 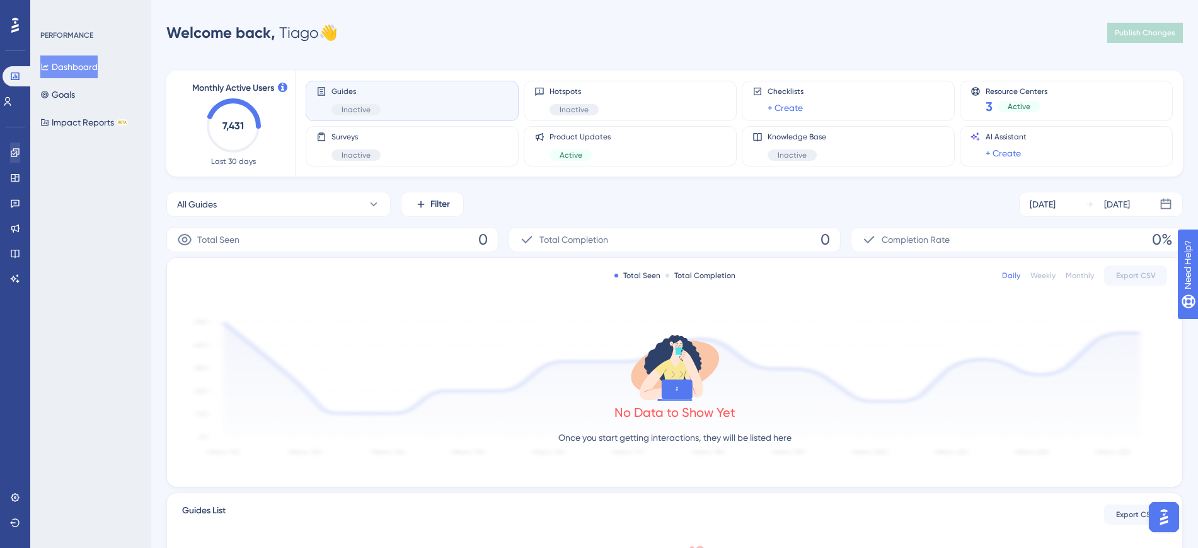 What do you see at coordinates (432, 204) in the screenshot?
I see `button: Filter` at bounding box center [432, 204].